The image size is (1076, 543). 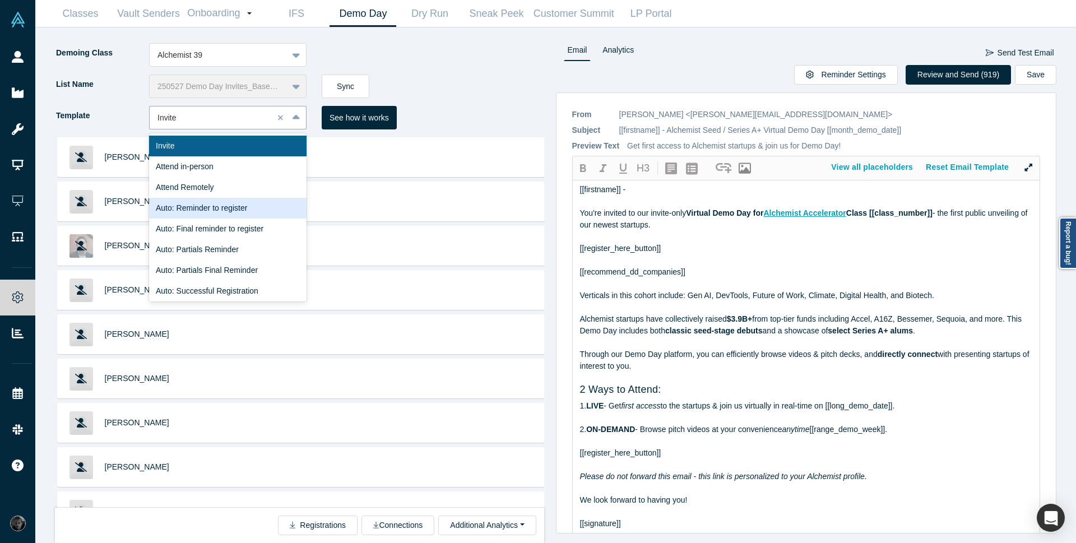 I want to click on span: 2., so click(x=583, y=429).